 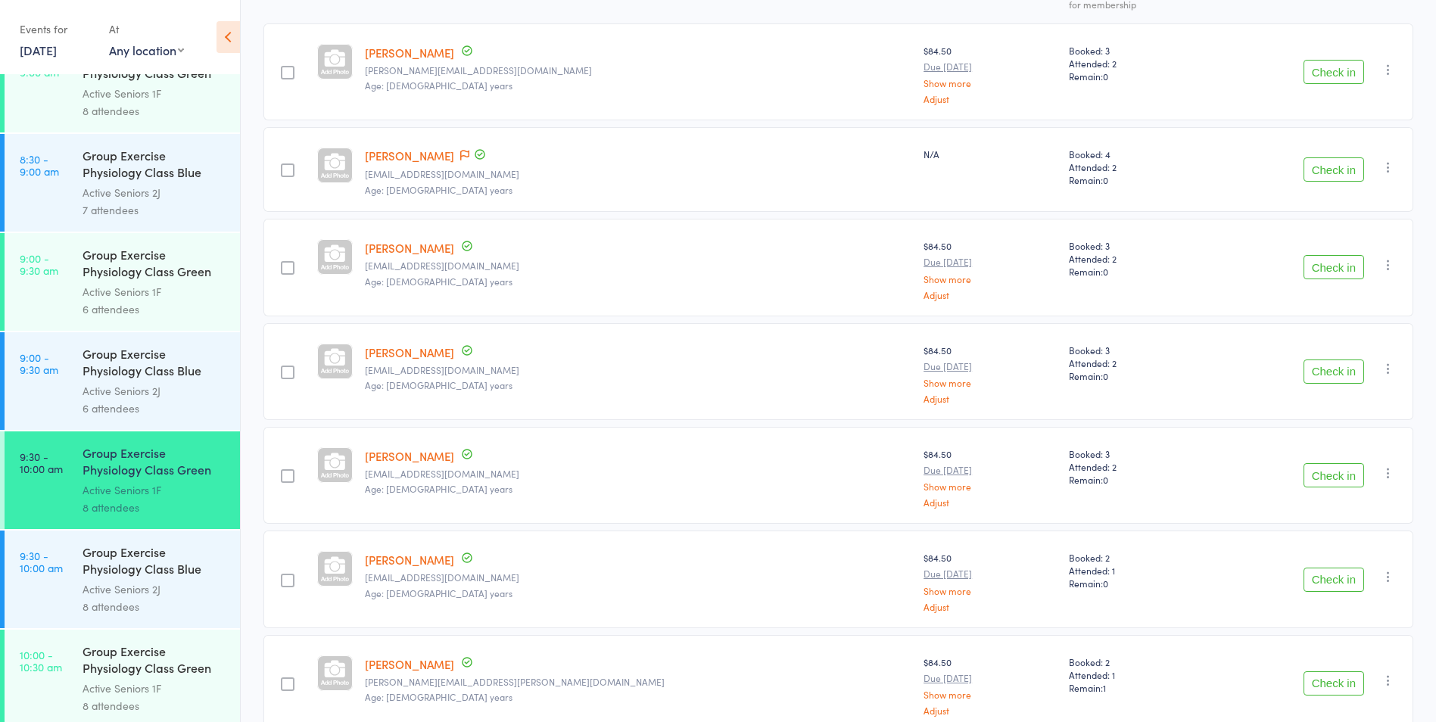 I want to click on div: Events for, so click(x=57, y=29).